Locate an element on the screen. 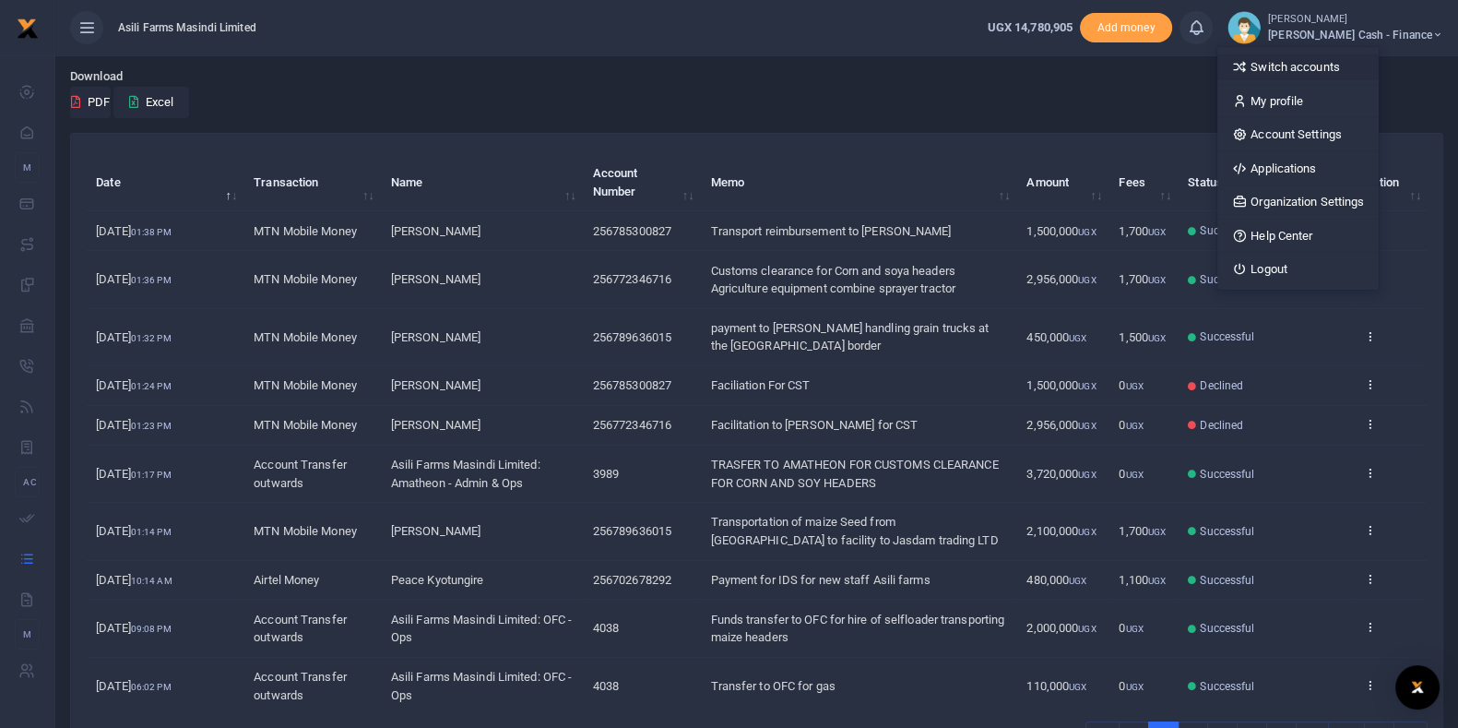 This screenshot has height=728, width=1458. span: TRASFER TO AMATHEON FOR CUSTOMS CLEARANCE FOR CORN AND SOY HEADERS is located at coordinates (854, 473).